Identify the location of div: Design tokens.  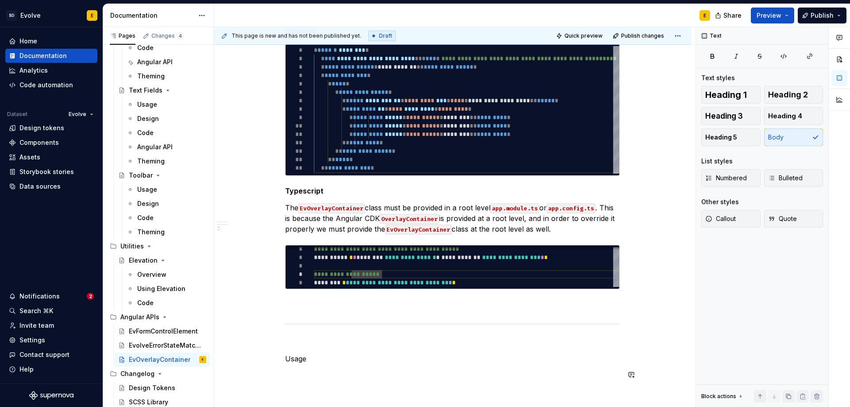
(42, 128).